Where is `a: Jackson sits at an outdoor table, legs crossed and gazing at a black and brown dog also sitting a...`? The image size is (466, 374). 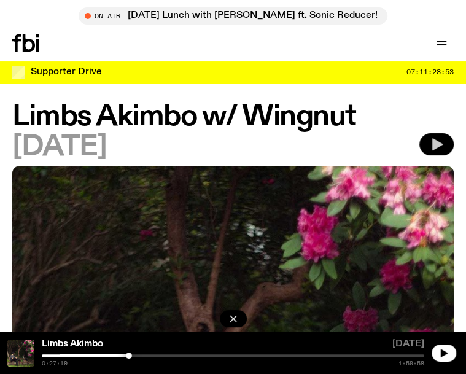
a: Jackson sits at an outdoor table, legs crossed and gazing at a black and brown dog also sitting a... is located at coordinates (21, 353).